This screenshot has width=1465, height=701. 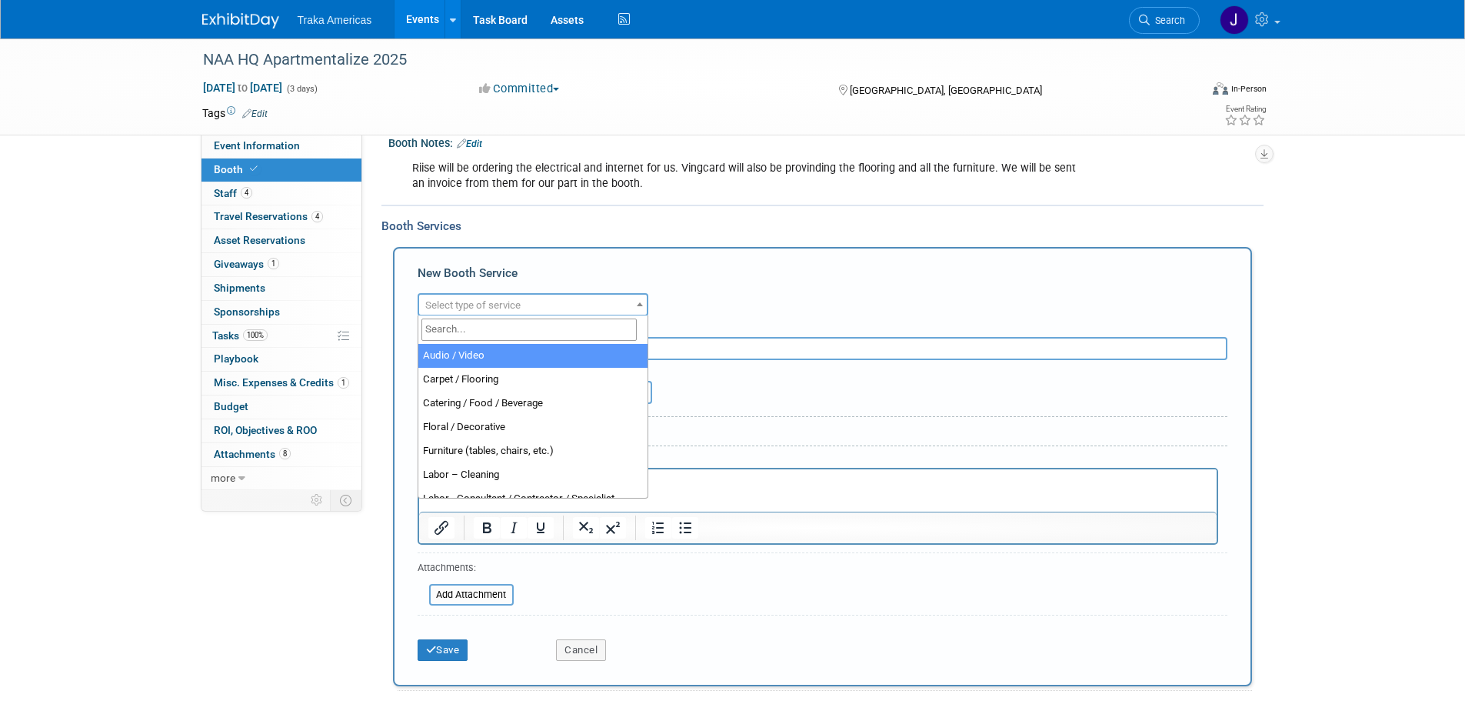 What do you see at coordinates (1245, 109) in the screenshot?
I see `div: Event Rating` at bounding box center [1245, 109].